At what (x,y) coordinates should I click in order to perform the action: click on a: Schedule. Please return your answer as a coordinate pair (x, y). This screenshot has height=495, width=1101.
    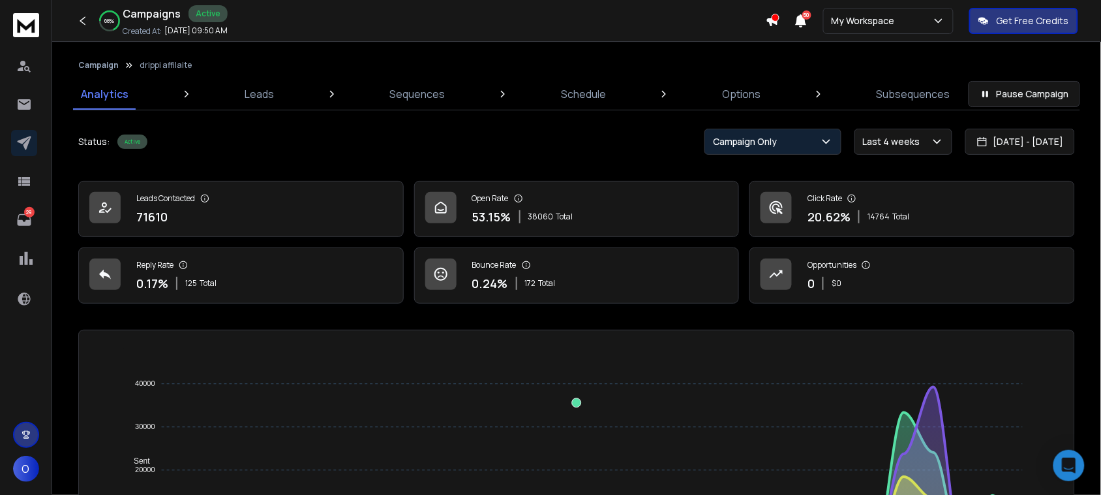
    Looking at the image, I should click on (583, 94).